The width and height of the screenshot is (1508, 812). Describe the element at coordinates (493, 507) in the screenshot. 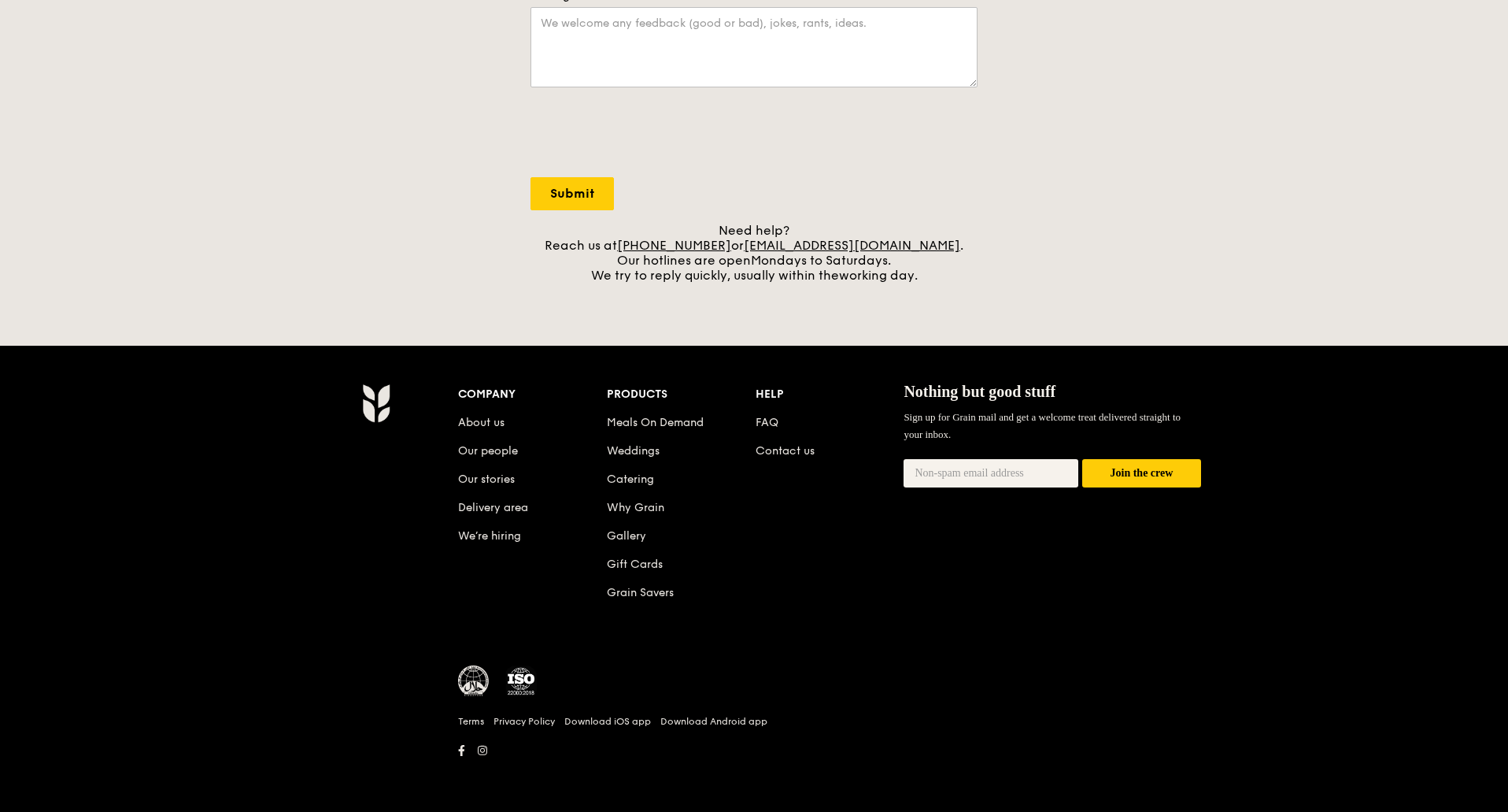

I see `a: Delivery area` at that location.